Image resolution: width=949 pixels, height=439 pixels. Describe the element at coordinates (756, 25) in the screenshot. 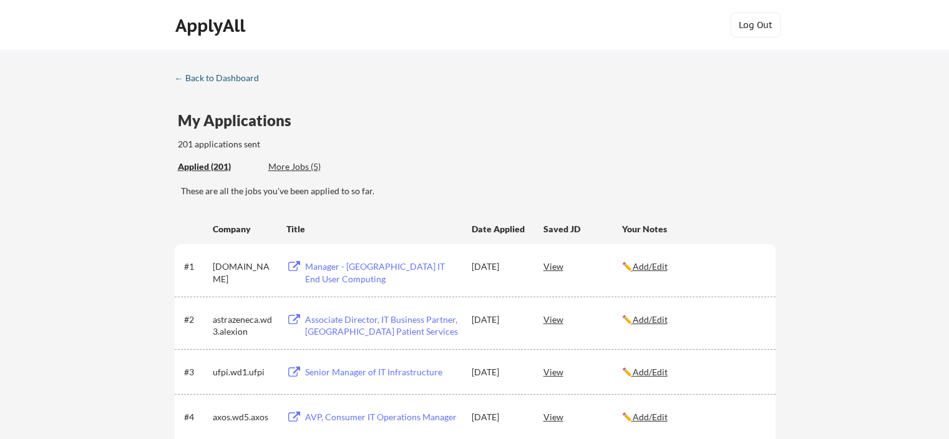

I see `button: Log Out` at that location.